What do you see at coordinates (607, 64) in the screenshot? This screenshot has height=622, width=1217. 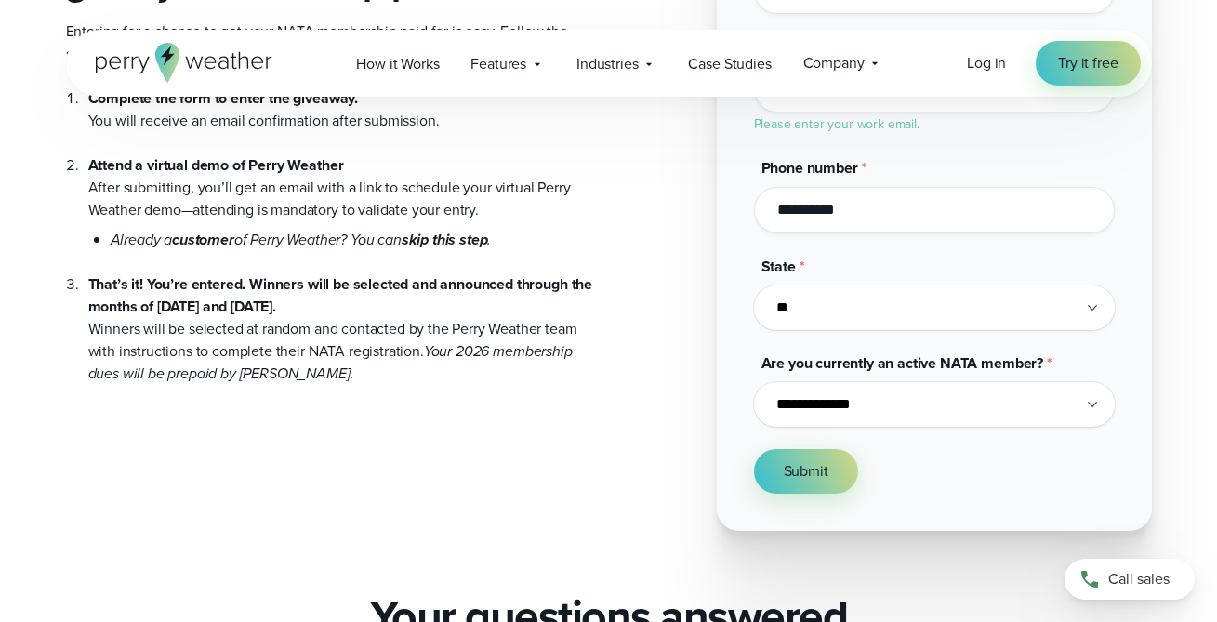 I see `span: Industries` at bounding box center [607, 64].